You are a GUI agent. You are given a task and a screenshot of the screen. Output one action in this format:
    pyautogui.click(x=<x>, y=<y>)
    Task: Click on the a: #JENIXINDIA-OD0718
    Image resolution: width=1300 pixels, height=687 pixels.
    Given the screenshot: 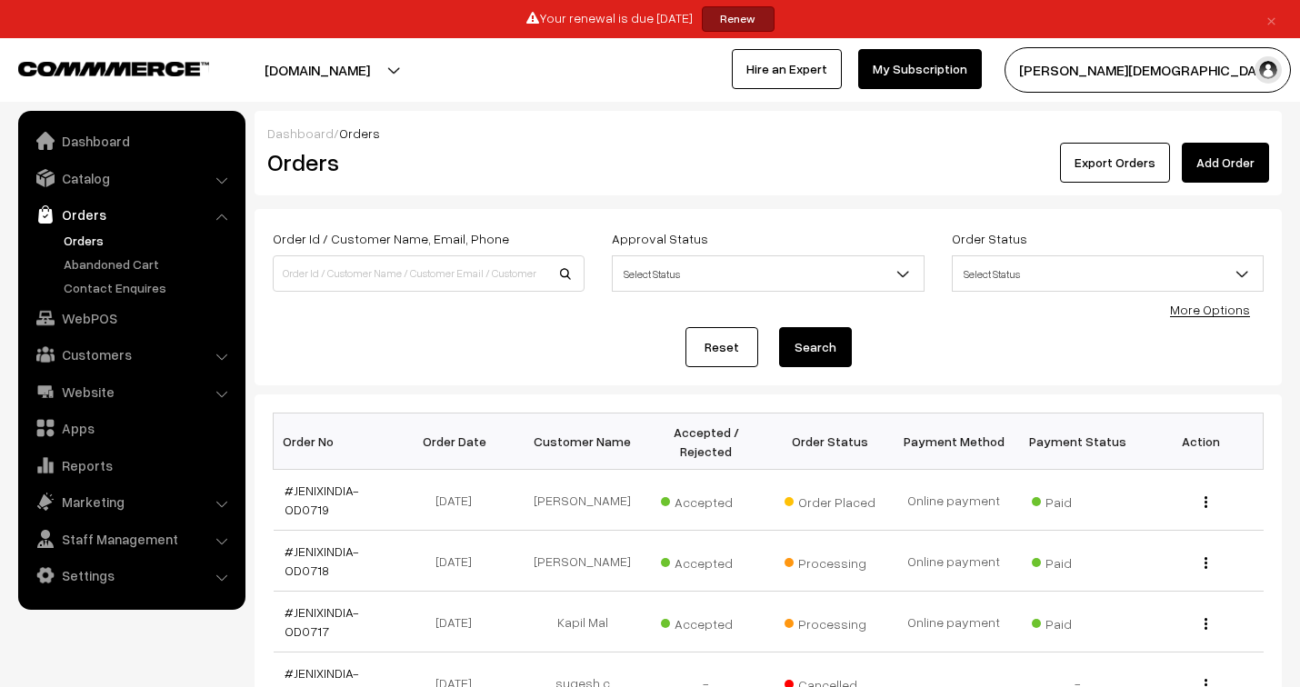 What is the action you would take?
    pyautogui.click(x=322, y=561)
    